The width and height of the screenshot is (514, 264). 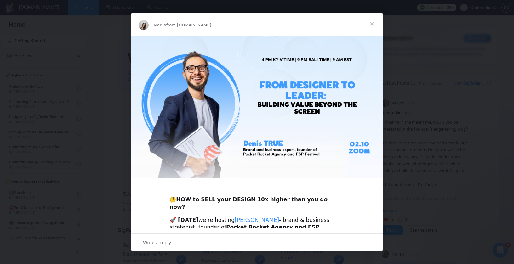 I want to click on b: Pocket Rocket Agency and FSP Festival., so click(x=244, y=231).